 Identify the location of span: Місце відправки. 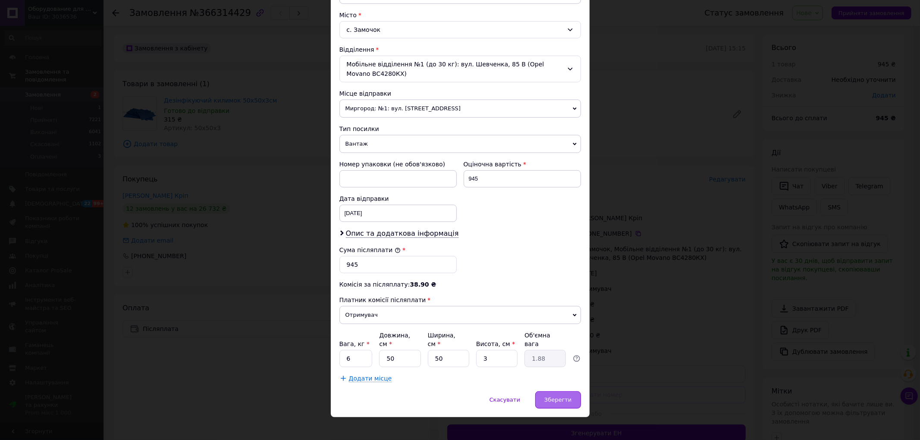
(365, 94).